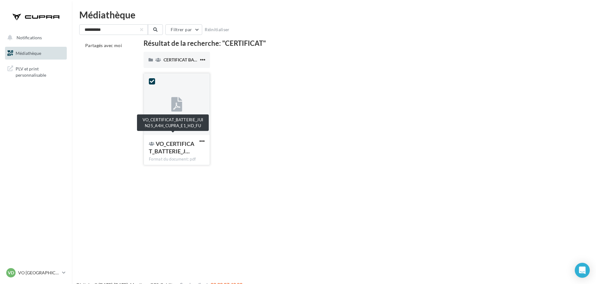 This screenshot has width=596, height=284. Describe the element at coordinates (36, 53) in the screenshot. I see `a: Médiathèque` at that location.